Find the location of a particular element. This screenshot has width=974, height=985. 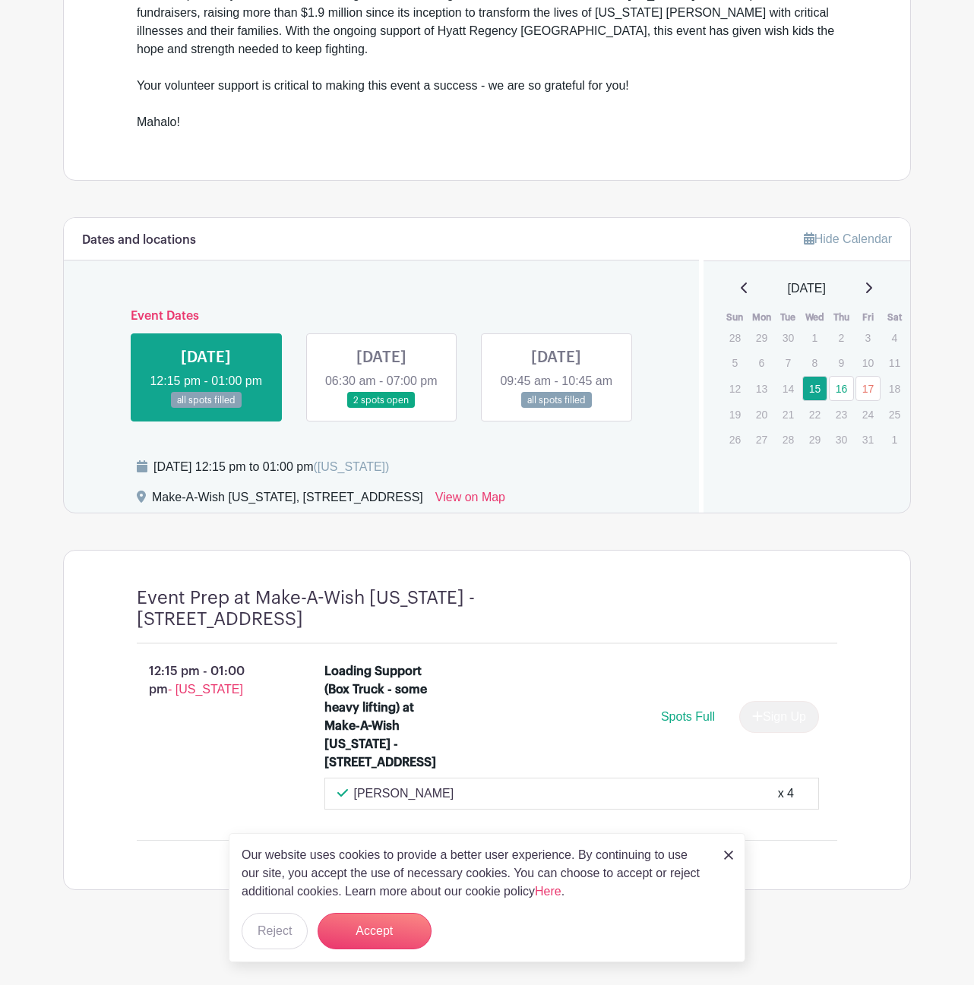

th: Thu is located at coordinates (841, 318).